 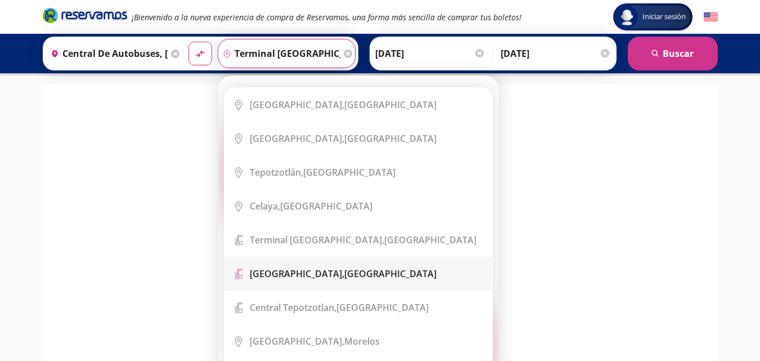 I want to click on em: ¡Bienvenido a la nueva experiencia de compra de Reservamos, una forma más sencilla de comprar tus..., so click(x=326, y=17).